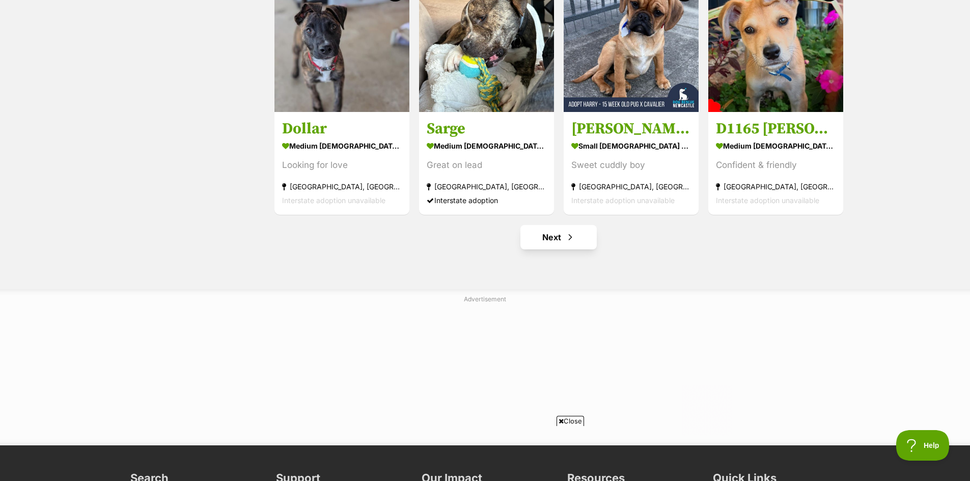 This screenshot has height=481, width=970. What do you see at coordinates (342, 165) in the screenshot?
I see `div: Looking for love` at bounding box center [342, 165].